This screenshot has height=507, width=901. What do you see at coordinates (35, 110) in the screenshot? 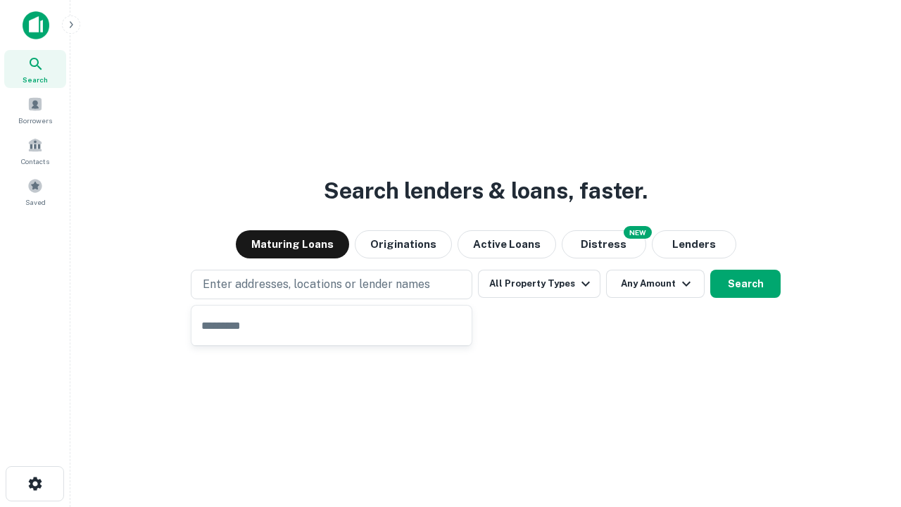
I see `div: Borrowers` at bounding box center [35, 110].